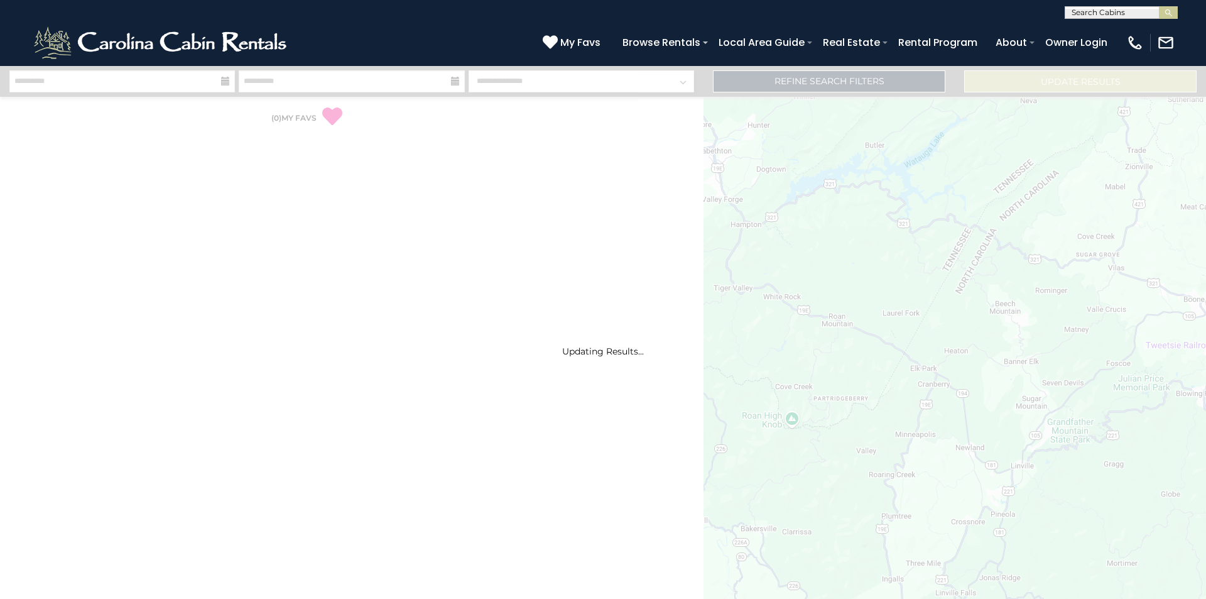 This screenshot has height=599, width=1206. I want to click on a: Local Area Guide, so click(761, 42).